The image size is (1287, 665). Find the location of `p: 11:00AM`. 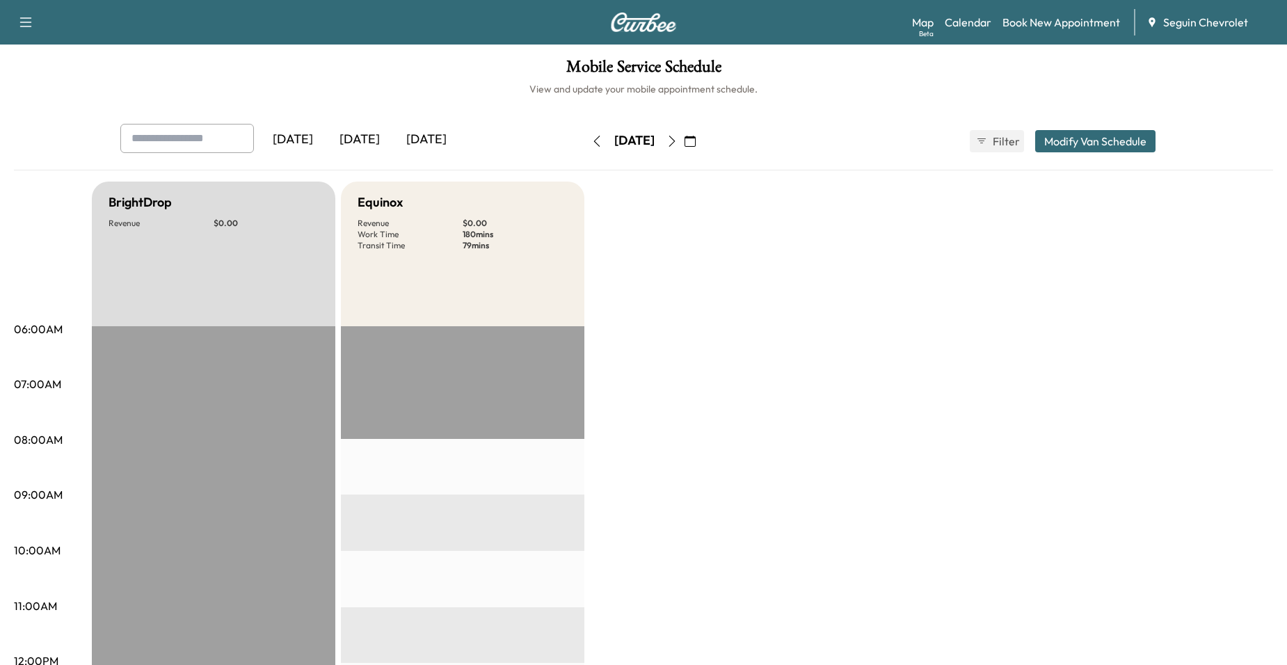

p: 11:00AM is located at coordinates (35, 606).